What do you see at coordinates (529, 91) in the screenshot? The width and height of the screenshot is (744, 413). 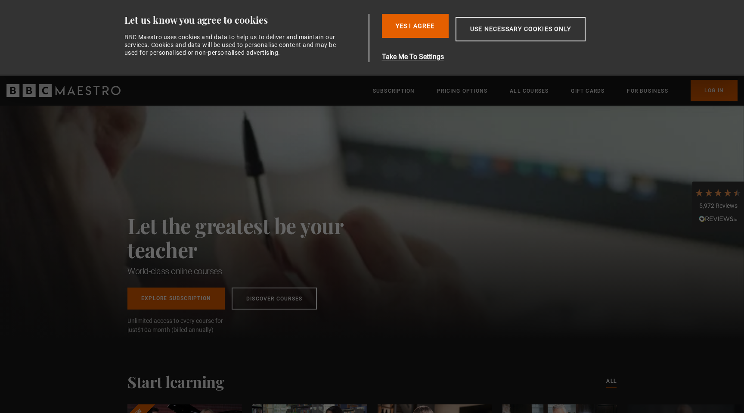 I see `a: All Courses` at bounding box center [529, 91].